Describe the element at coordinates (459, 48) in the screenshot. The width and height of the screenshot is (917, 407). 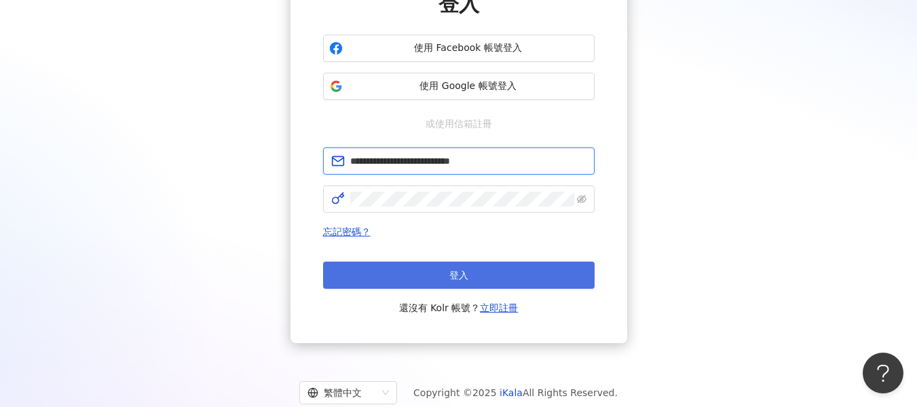
I see `button: 使用 Facebook 帳號登入` at that location.